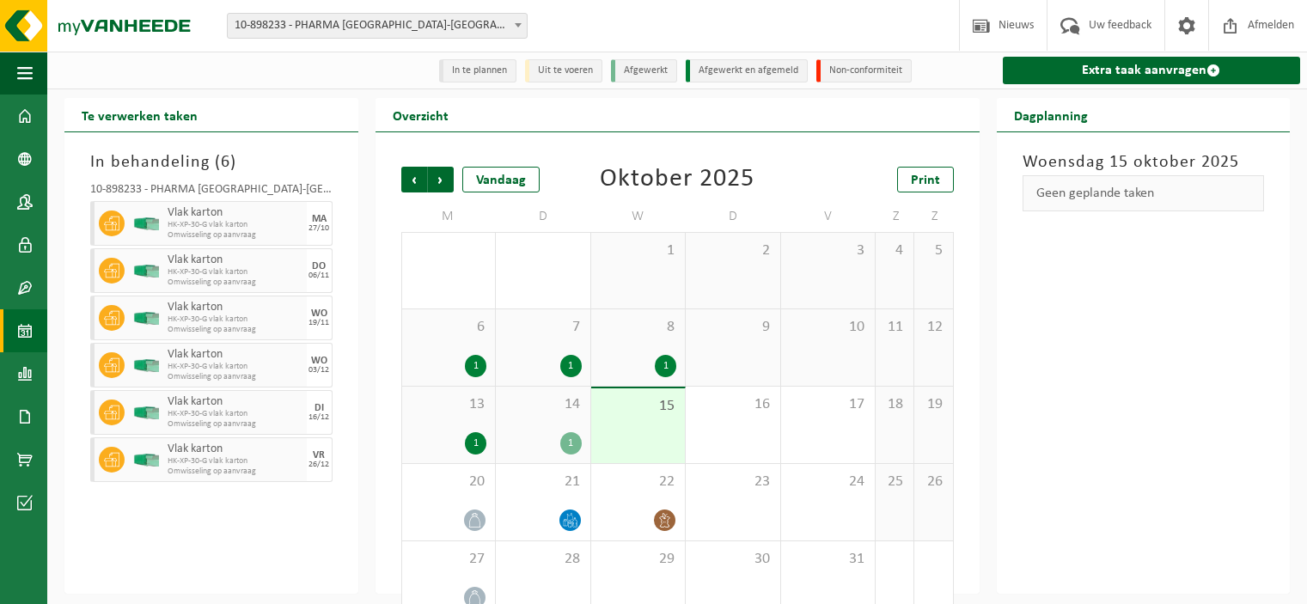  I want to click on span: 23, so click(733, 482).